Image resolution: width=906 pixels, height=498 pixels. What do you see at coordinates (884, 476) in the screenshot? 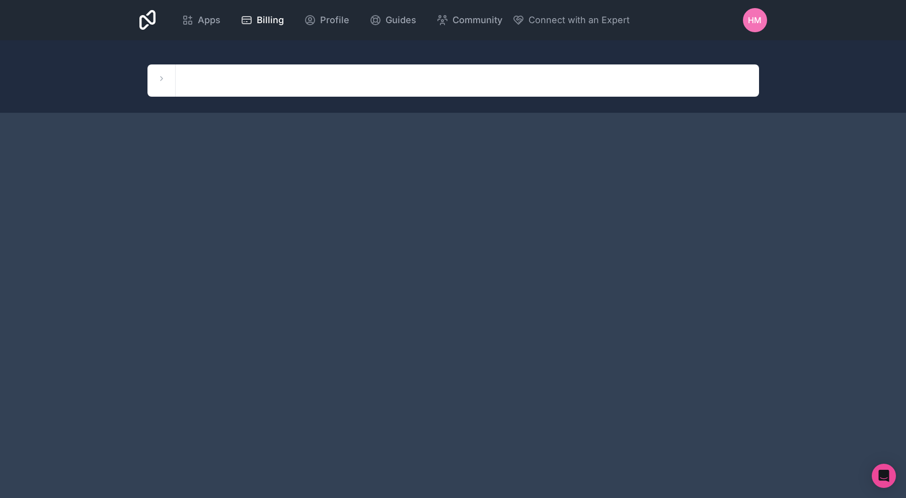
I see `div: Open Intercom Messenger` at bounding box center [884, 476].